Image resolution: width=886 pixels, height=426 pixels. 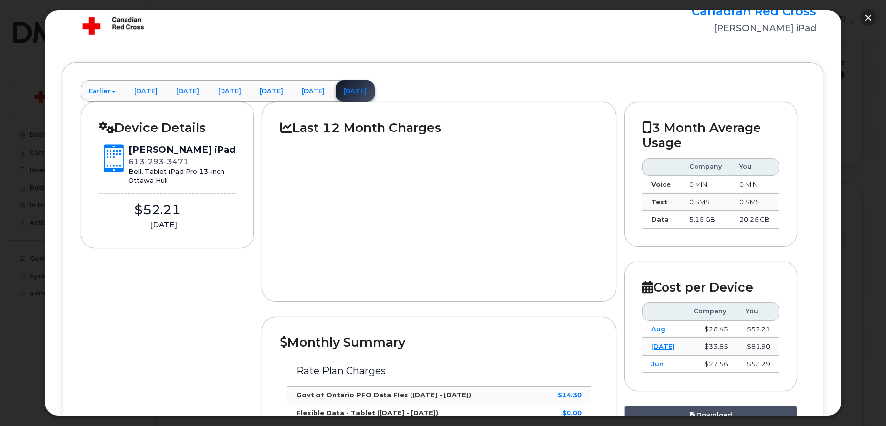 What do you see at coordinates (758, 347) in the screenshot?
I see `td: $81.90` at bounding box center [758, 347].